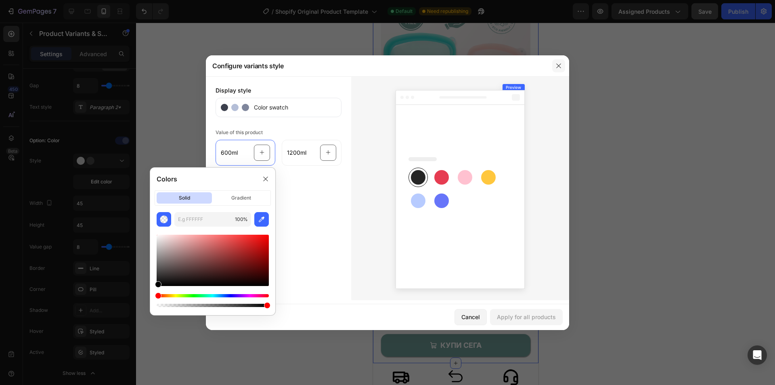 The image size is (775, 385). Describe the element at coordinates (83, 323) in the screenshot. I see `button: КУПИ СЕГА` at that location.